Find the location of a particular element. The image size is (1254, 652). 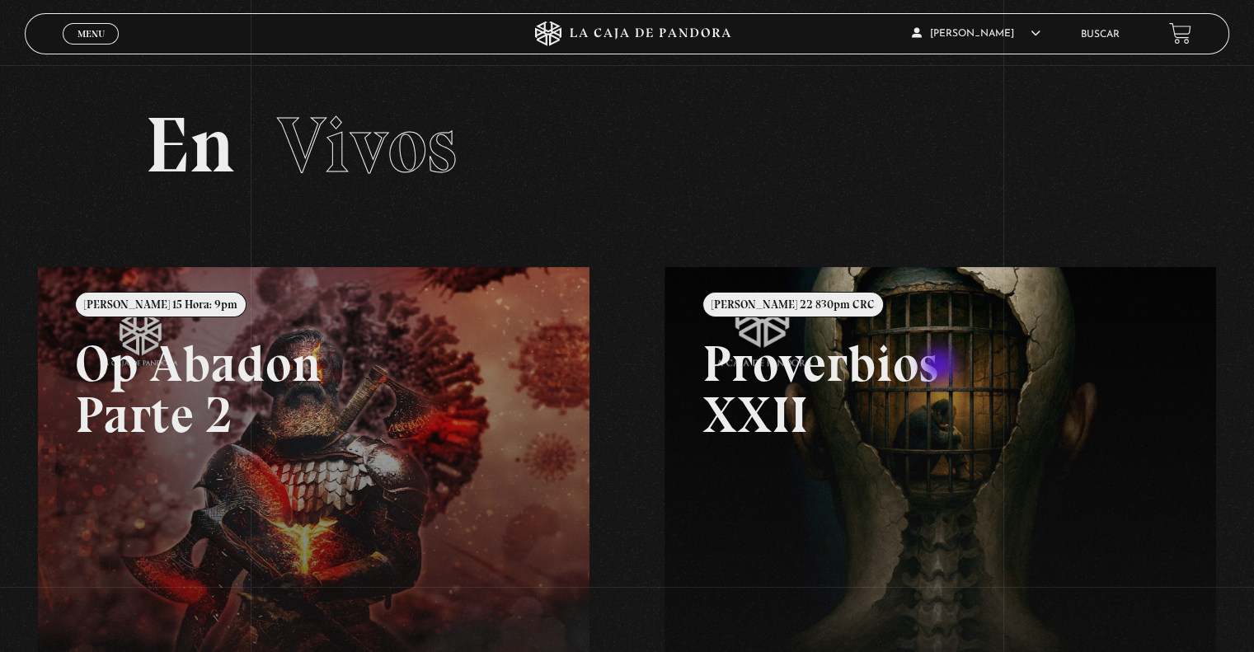

span: Cerrar is located at coordinates (91, 49).